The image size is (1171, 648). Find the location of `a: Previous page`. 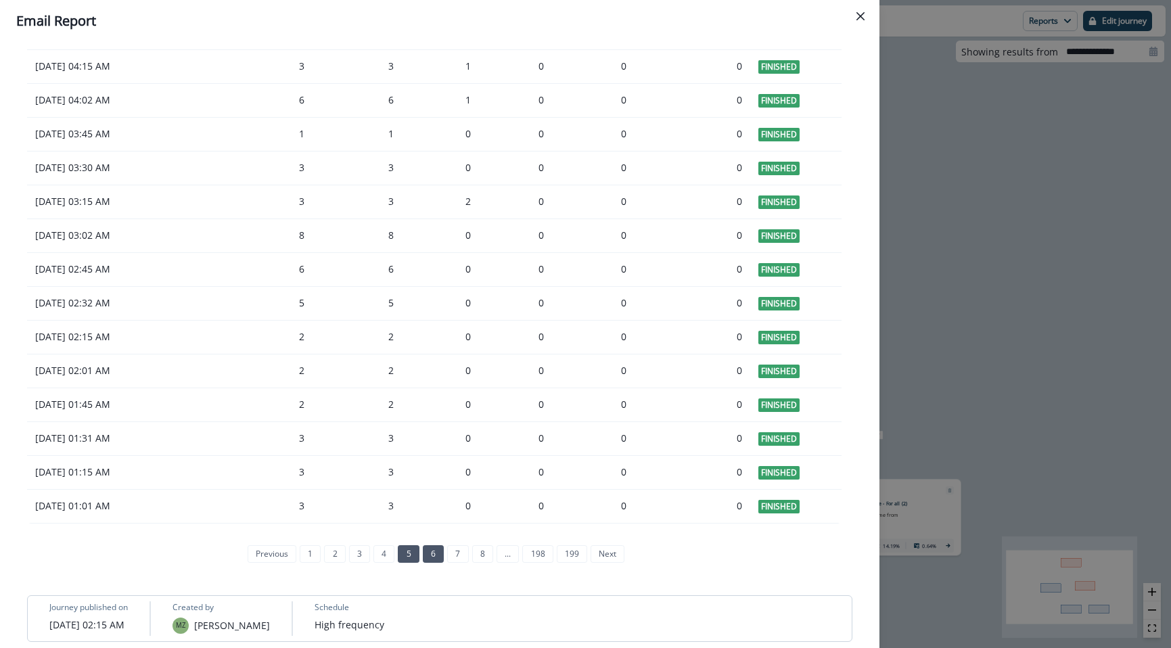

a: Previous page is located at coordinates (272, 554).